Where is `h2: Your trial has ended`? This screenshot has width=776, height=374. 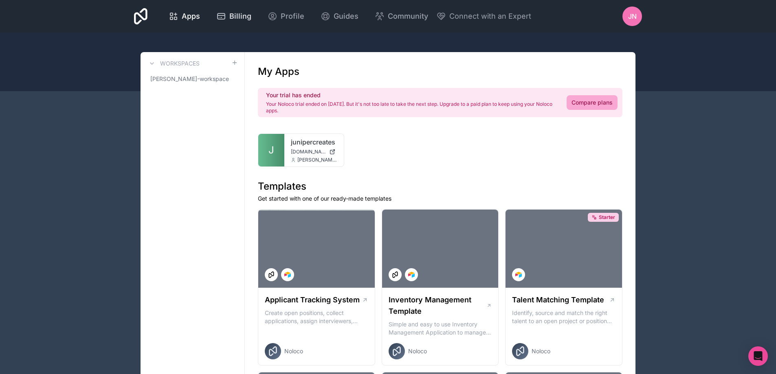 h2: Your trial has ended is located at coordinates (411, 95).